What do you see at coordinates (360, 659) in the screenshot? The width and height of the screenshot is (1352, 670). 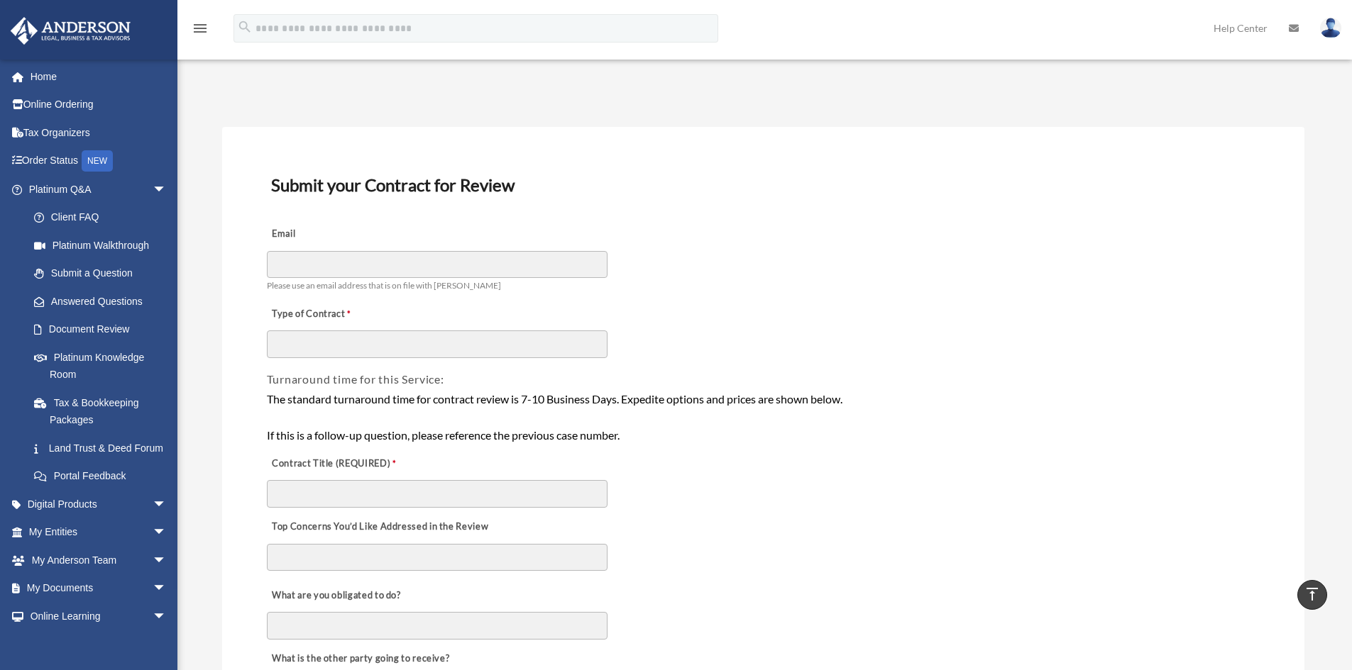 I see `label: What is the other party going to receive?` at bounding box center [360, 659].